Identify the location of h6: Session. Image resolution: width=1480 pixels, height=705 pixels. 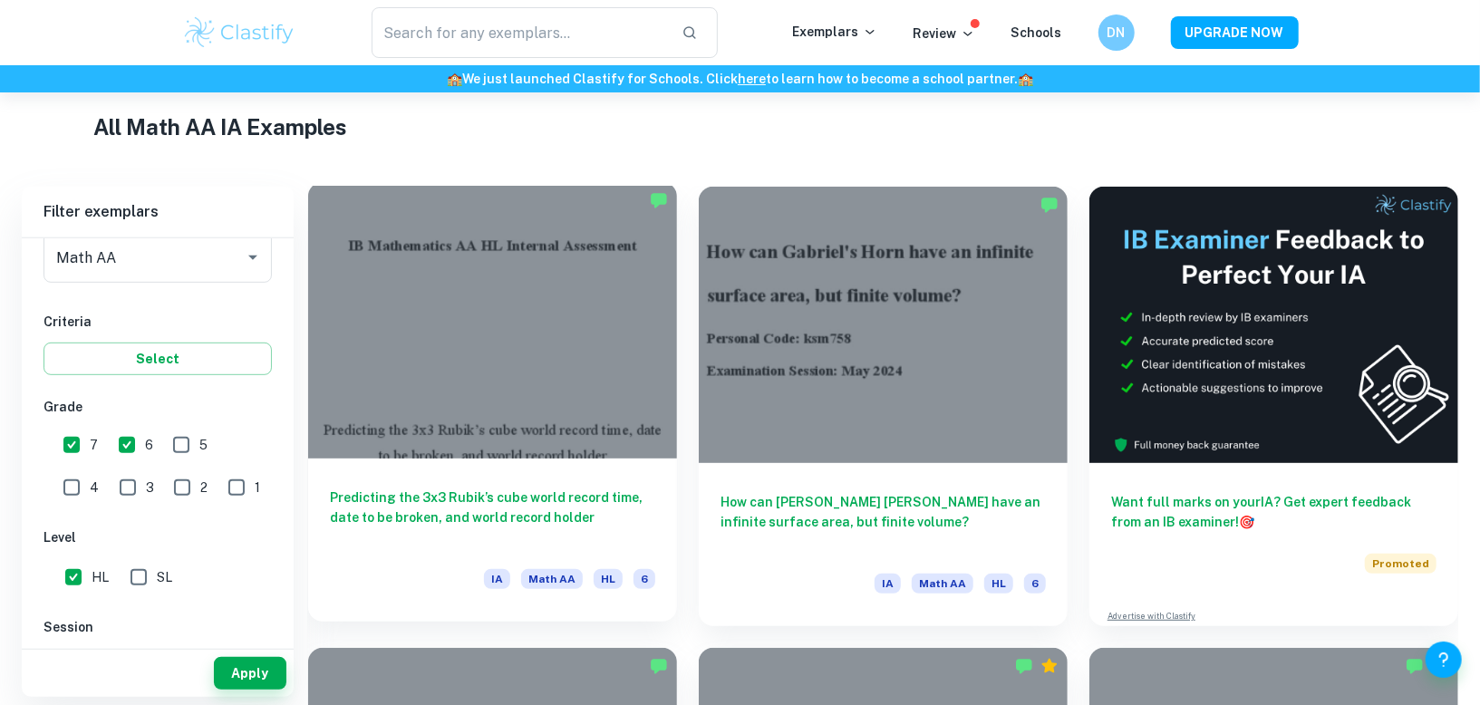
(158, 627).